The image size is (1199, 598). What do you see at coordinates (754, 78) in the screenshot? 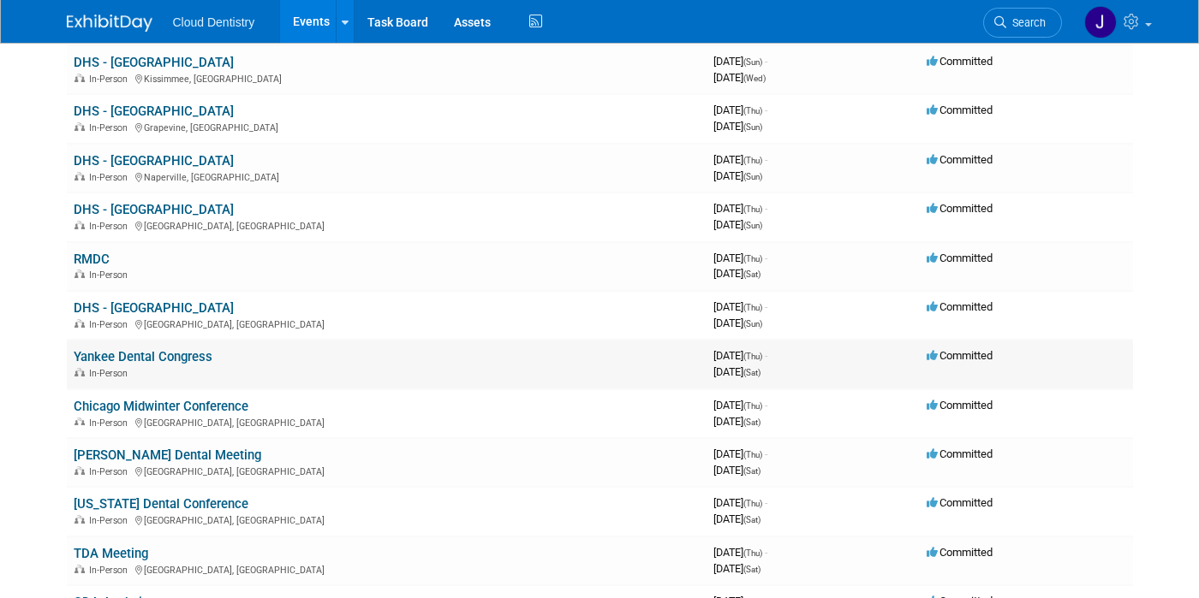
I see `span: (Wed)` at bounding box center [754, 78].